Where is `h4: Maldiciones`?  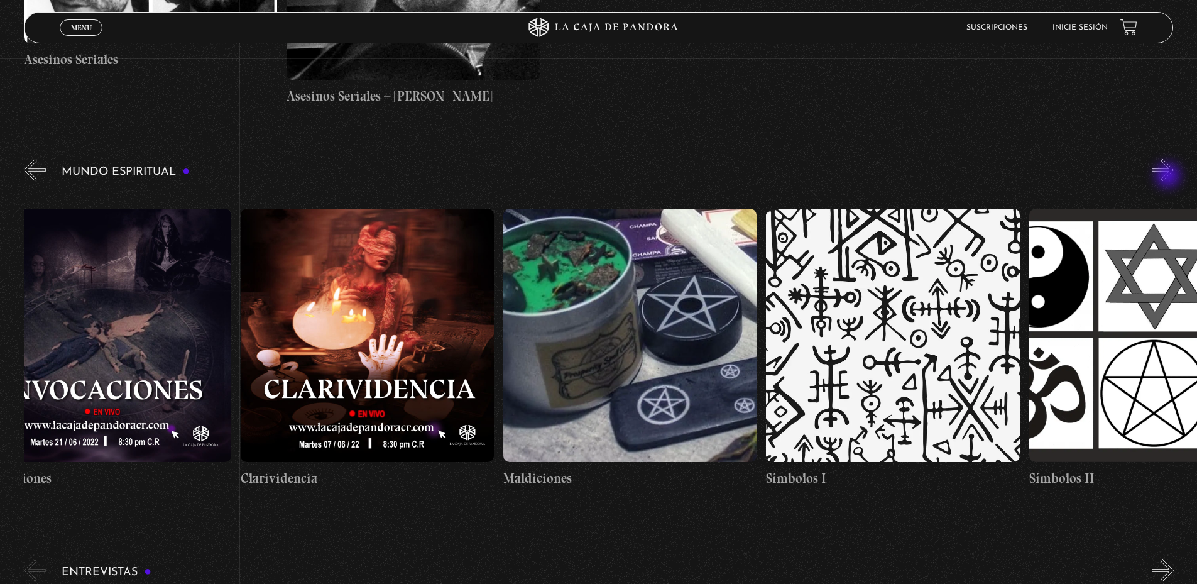 h4: Maldiciones is located at coordinates (630, 478).